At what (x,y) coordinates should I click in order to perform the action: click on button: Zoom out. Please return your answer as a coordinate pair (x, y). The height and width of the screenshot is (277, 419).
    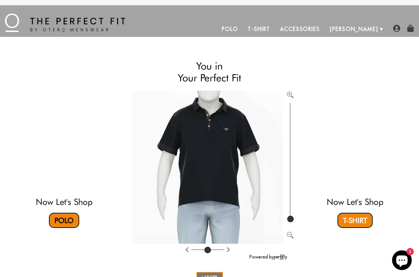
    Looking at the image, I should click on (291, 234).